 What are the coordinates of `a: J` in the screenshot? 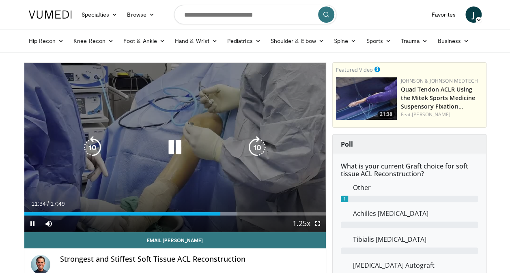 It's located at (473, 15).